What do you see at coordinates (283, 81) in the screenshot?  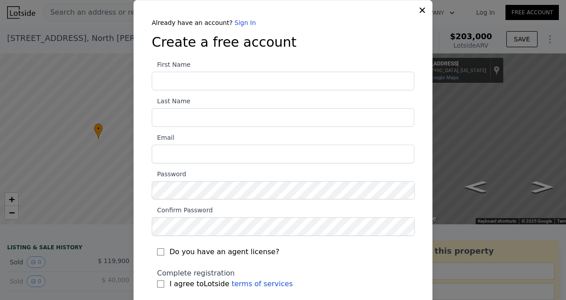 I see `input: First Name` at bounding box center [283, 81].